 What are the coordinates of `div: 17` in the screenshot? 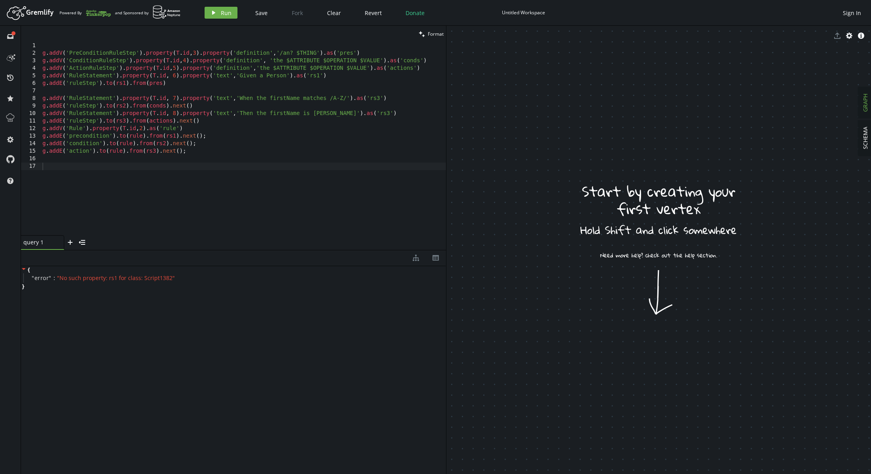 It's located at (31, 166).